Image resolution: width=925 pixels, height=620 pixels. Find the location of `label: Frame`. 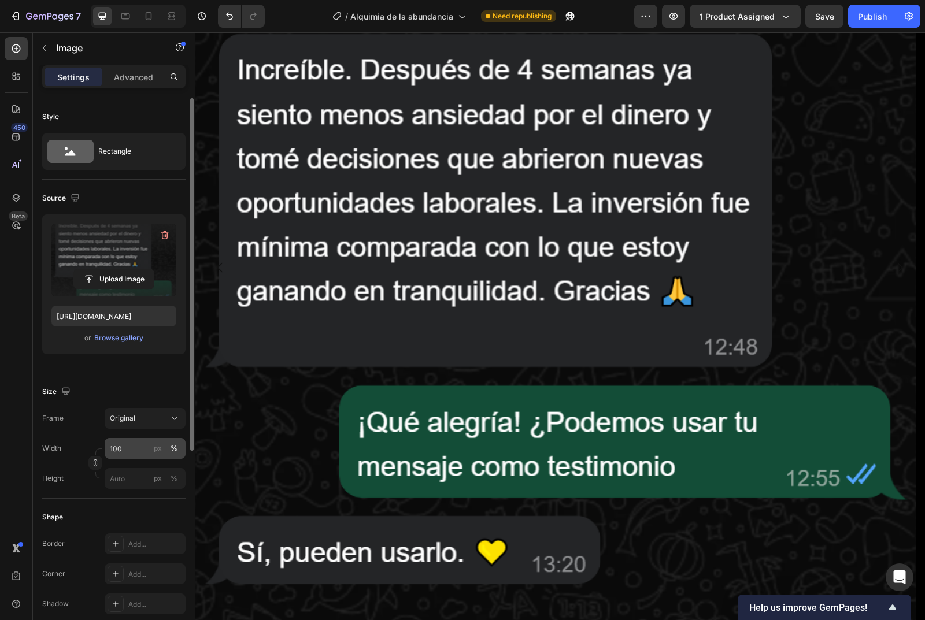

label: Frame is located at coordinates (53, 419).